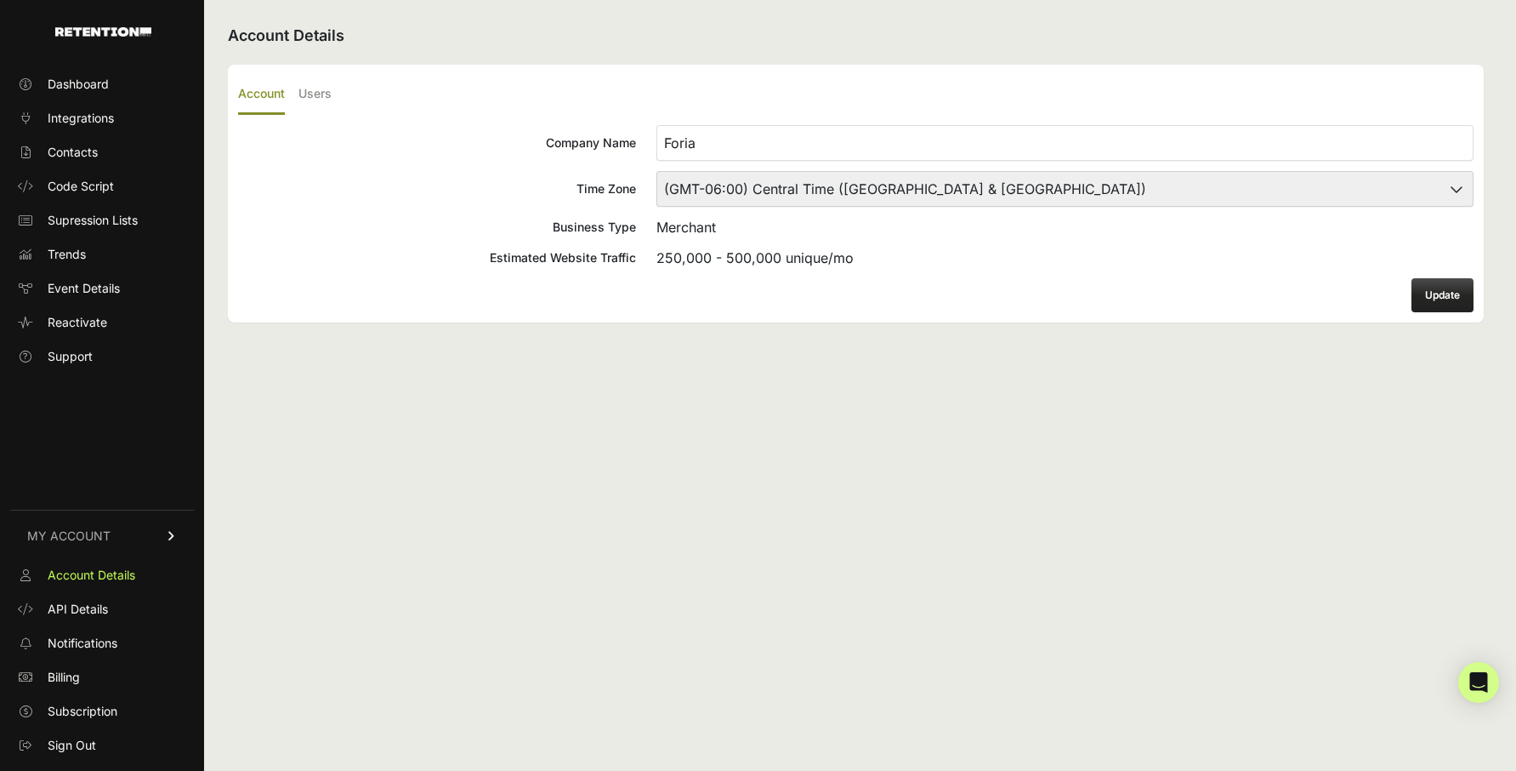  What do you see at coordinates (81, 186) in the screenshot?
I see `span: Code Script` at bounding box center [81, 186].